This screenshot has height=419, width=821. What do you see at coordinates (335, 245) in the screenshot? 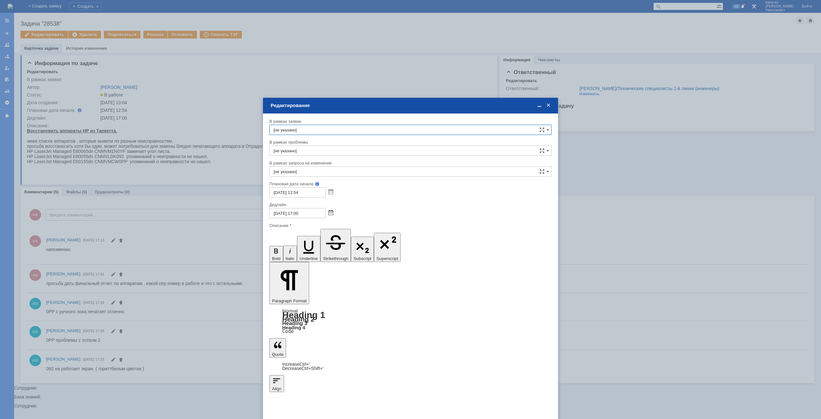
I see `button: Strikethrough` at bounding box center [335, 245].